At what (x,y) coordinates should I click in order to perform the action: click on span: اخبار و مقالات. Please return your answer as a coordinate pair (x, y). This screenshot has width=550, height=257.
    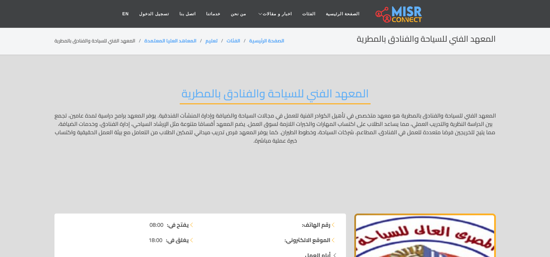
    Looking at the image, I should click on (277, 14).